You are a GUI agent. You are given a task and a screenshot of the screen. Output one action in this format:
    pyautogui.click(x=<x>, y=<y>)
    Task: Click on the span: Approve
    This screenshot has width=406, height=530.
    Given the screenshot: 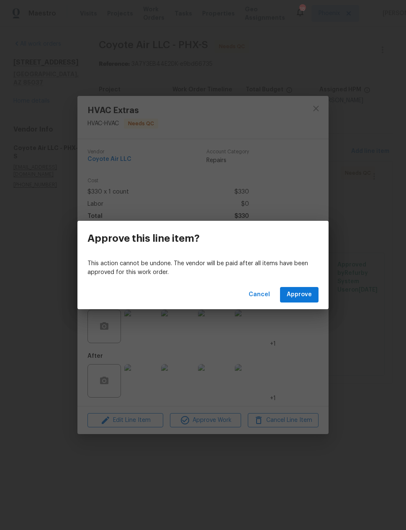 What is the action you would take?
    pyautogui.click(x=299, y=294)
    